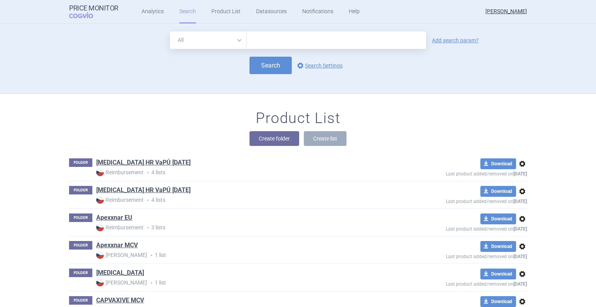  Describe the element at coordinates (455, 40) in the screenshot. I see `a: Add search param?` at that location.